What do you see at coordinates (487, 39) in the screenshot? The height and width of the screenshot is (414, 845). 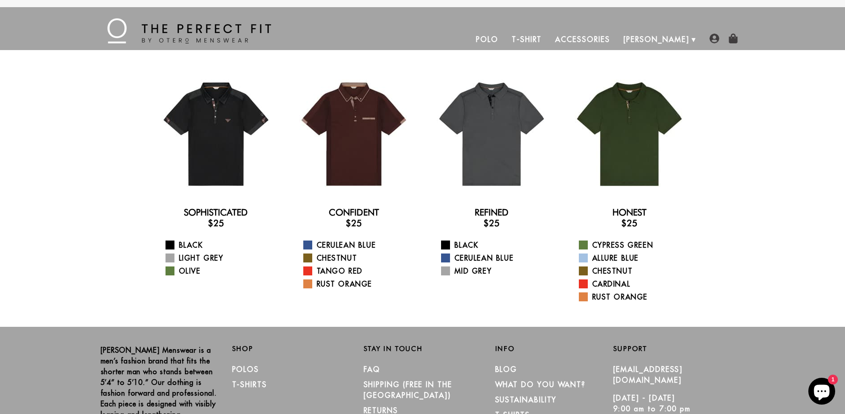 I see `a: Polo` at bounding box center [487, 39].